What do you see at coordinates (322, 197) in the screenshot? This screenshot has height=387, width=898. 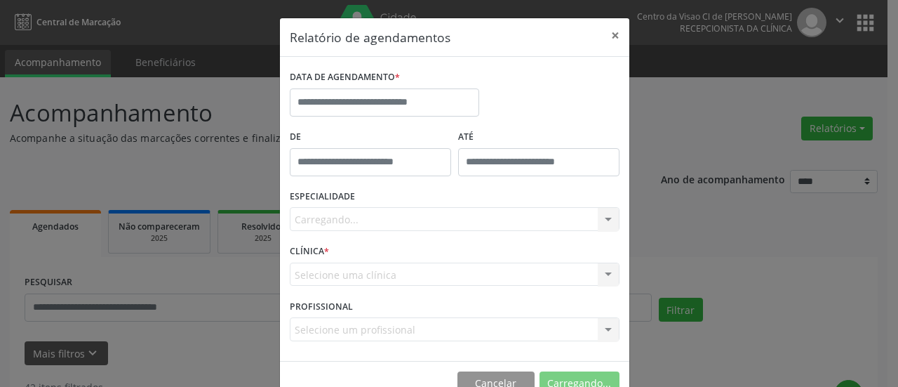 I see `label: ESPECIALIDADE` at bounding box center [322, 197].